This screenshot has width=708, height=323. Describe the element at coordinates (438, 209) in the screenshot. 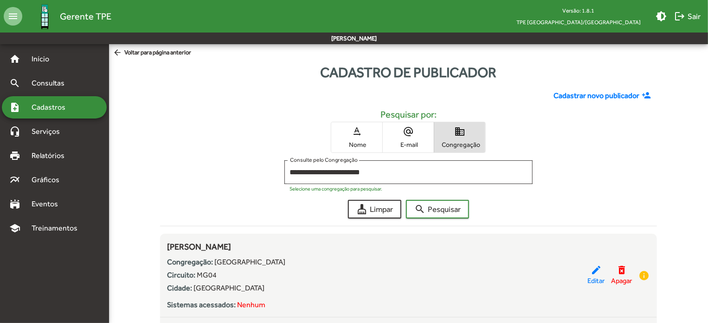

I see `span: Pesquisar` at that location.